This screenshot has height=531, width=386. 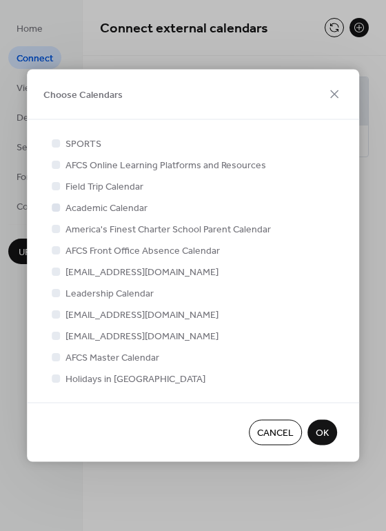 I want to click on span: OK, so click(x=322, y=433).